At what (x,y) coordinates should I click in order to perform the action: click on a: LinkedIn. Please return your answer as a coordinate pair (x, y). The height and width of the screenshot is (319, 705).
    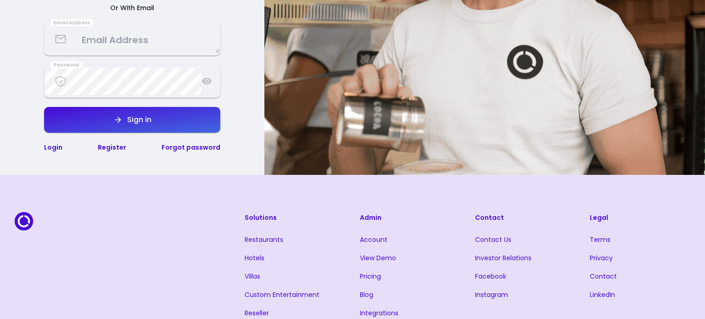
    Looking at the image, I should click on (602, 295).